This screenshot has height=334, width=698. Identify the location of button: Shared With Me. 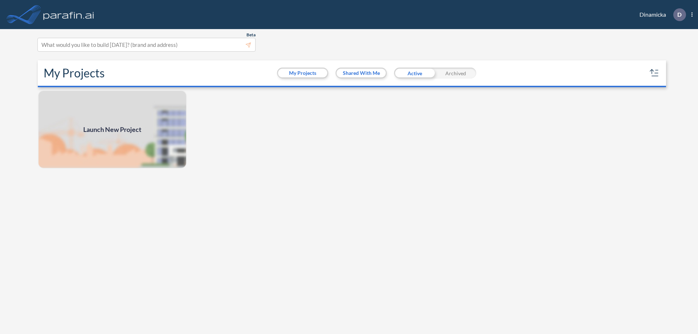
(361, 73).